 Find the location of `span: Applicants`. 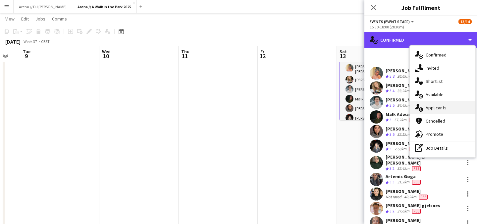

span: Applicants is located at coordinates (436, 108).